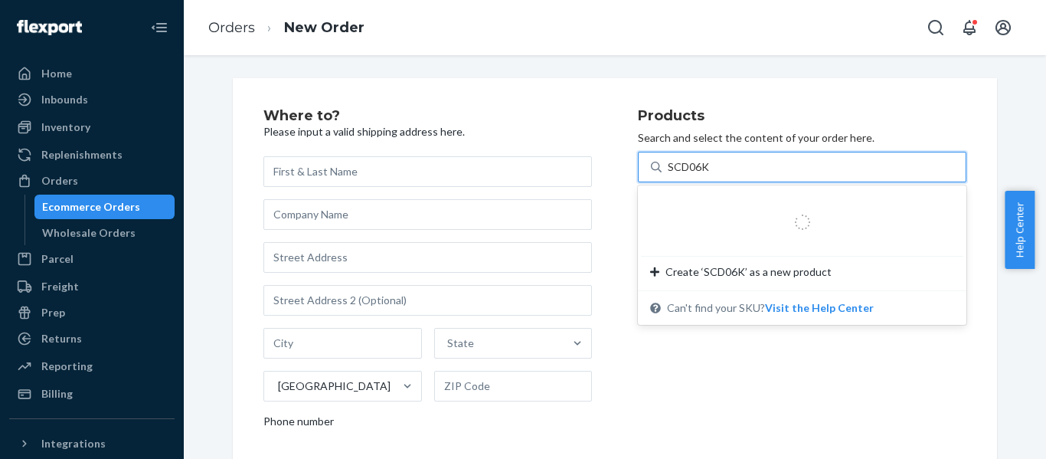  What do you see at coordinates (57, 259) in the screenshot?
I see `div: Parcel` at bounding box center [57, 259].